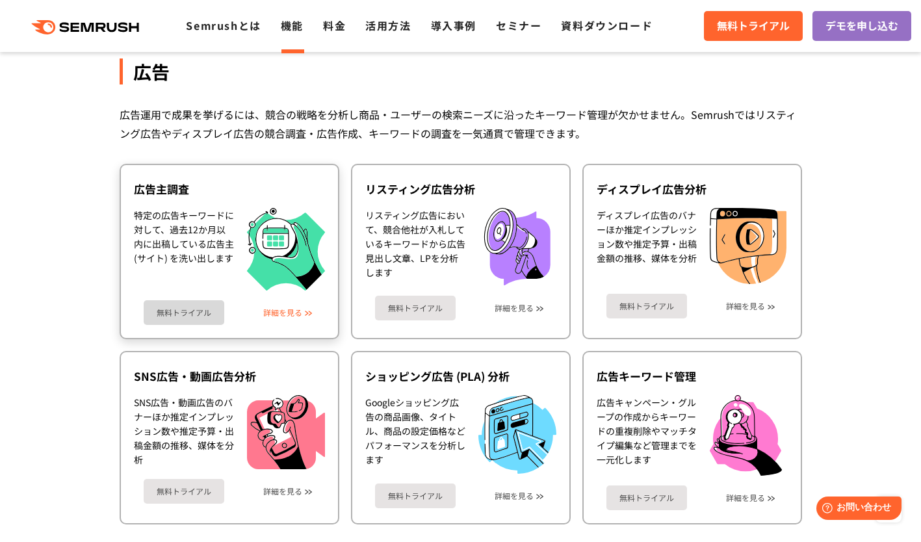  Describe the element at coordinates (184, 432) in the screenshot. I see `div: SNS広告・動画広告のバナーほか推定インプレッション数や推定予算・出稿金額の推移、媒体を分析` at that location.